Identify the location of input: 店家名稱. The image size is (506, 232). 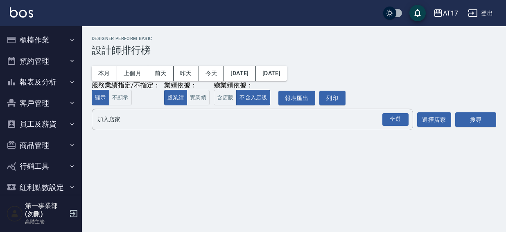
(246, 119).